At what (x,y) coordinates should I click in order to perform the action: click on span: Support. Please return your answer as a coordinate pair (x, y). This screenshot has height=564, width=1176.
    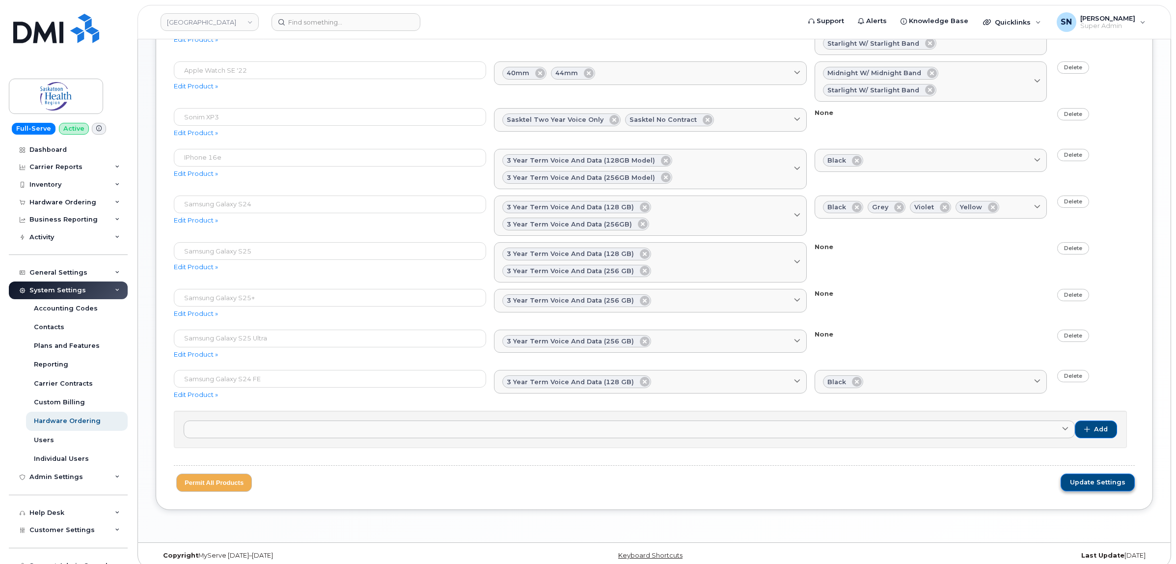
    Looking at the image, I should click on (830, 21).